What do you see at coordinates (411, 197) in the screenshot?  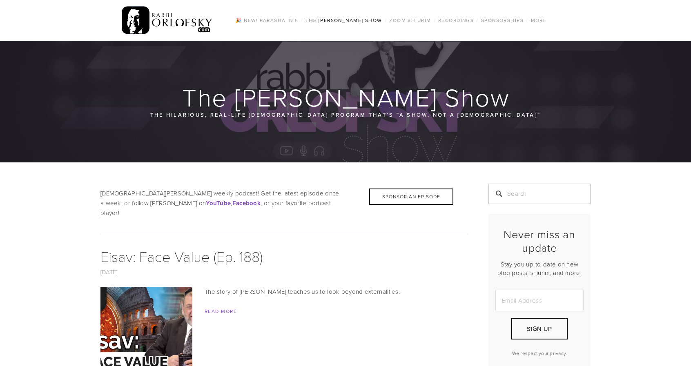 I see `div: Sponsor an Episode` at bounding box center [411, 197].